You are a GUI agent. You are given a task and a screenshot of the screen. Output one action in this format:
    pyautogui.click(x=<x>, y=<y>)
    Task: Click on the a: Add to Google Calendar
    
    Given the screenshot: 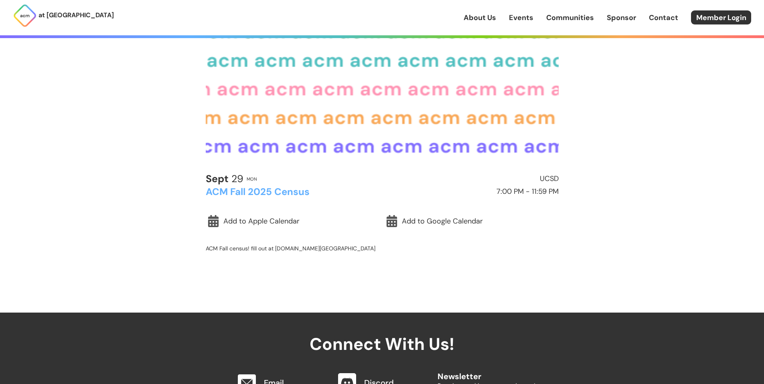 What is the action you would take?
    pyautogui.click(x=471, y=221)
    